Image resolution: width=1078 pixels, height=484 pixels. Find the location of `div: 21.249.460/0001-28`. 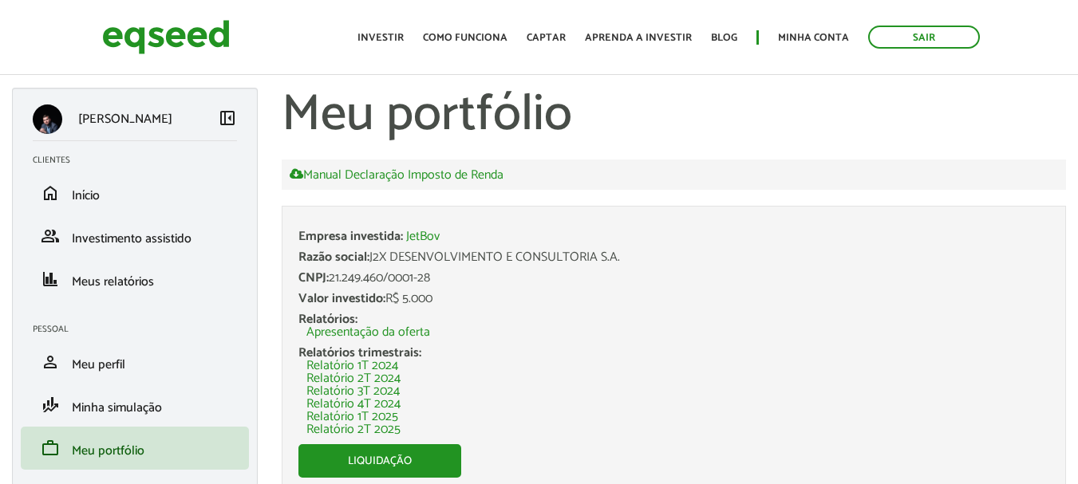

div: 21.249.460/0001-28 is located at coordinates (673, 278).